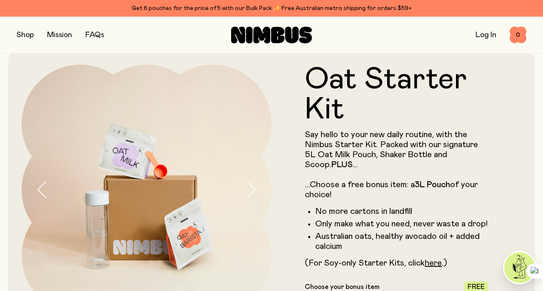 The width and height of the screenshot is (543, 291). What do you see at coordinates (486, 35) in the screenshot?
I see `a: Log In` at bounding box center [486, 35].